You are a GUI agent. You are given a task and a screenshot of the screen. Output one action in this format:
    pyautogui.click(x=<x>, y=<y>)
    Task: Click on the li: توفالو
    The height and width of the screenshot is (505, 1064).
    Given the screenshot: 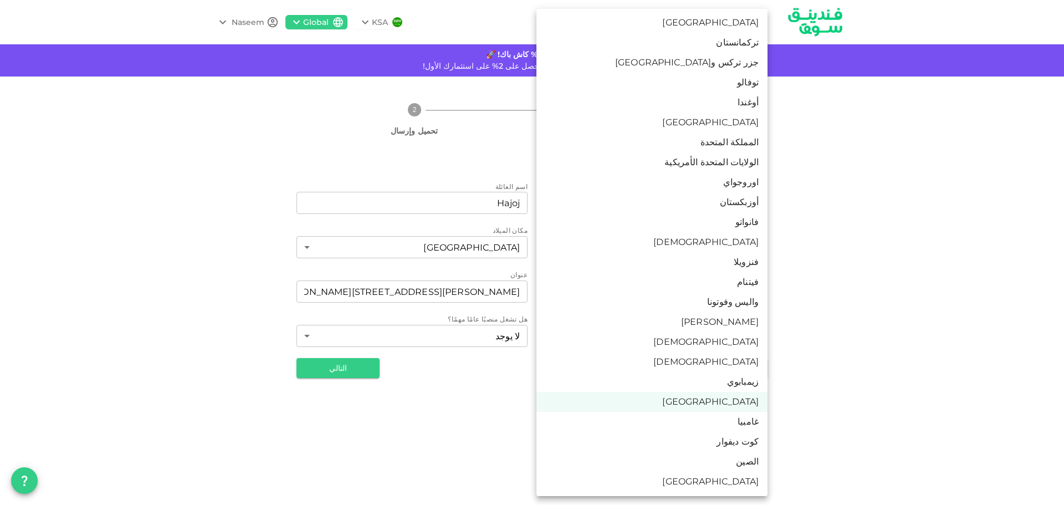 What is the action you would take?
    pyautogui.click(x=652, y=83)
    